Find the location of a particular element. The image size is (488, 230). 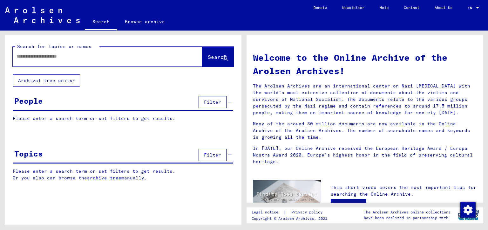

a: archive tree is located at coordinates (104, 178).